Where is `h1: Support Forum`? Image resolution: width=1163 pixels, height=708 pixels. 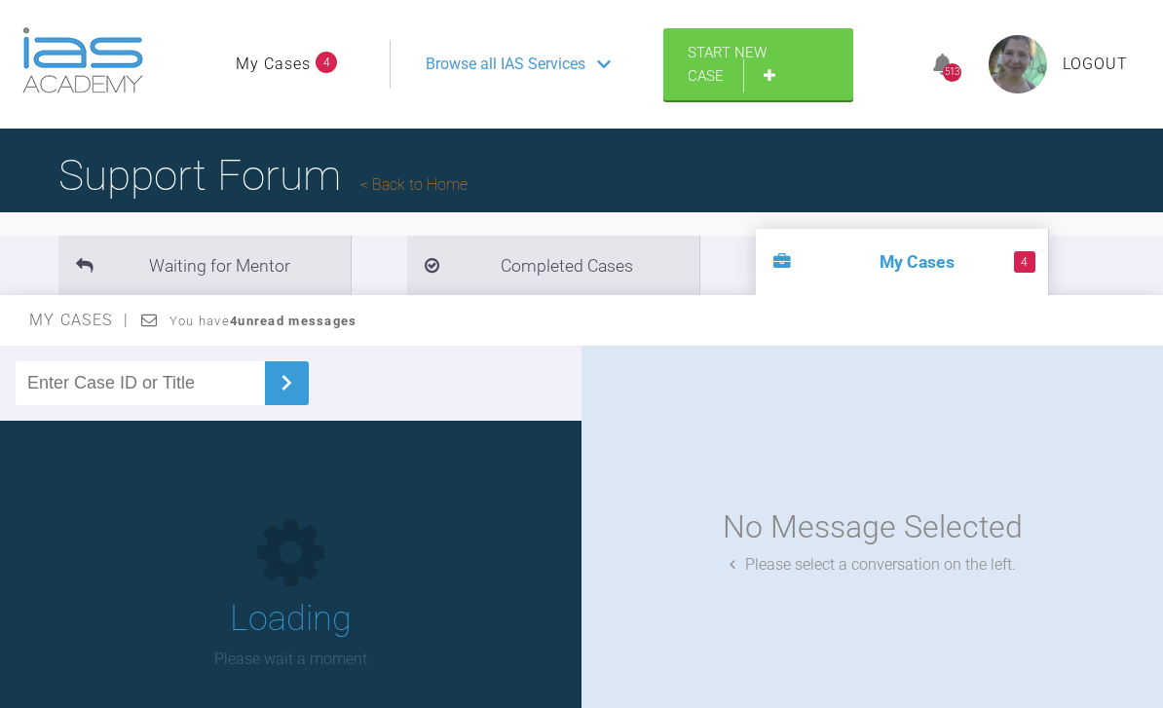
h1: Support Forum is located at coordinates (263, 175).